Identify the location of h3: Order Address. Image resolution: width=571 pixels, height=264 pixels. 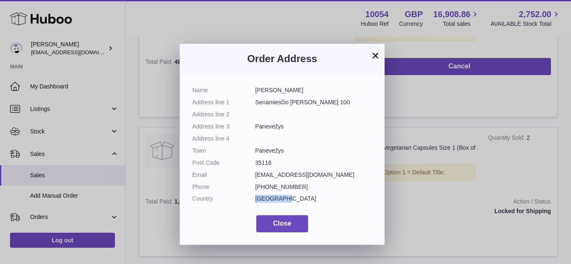
(282, 59).